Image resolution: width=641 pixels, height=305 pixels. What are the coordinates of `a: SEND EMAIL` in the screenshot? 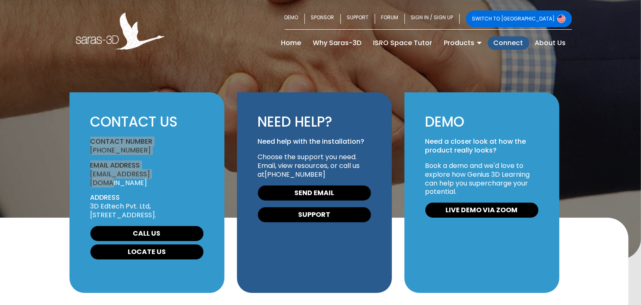 It's located at (314, 193).